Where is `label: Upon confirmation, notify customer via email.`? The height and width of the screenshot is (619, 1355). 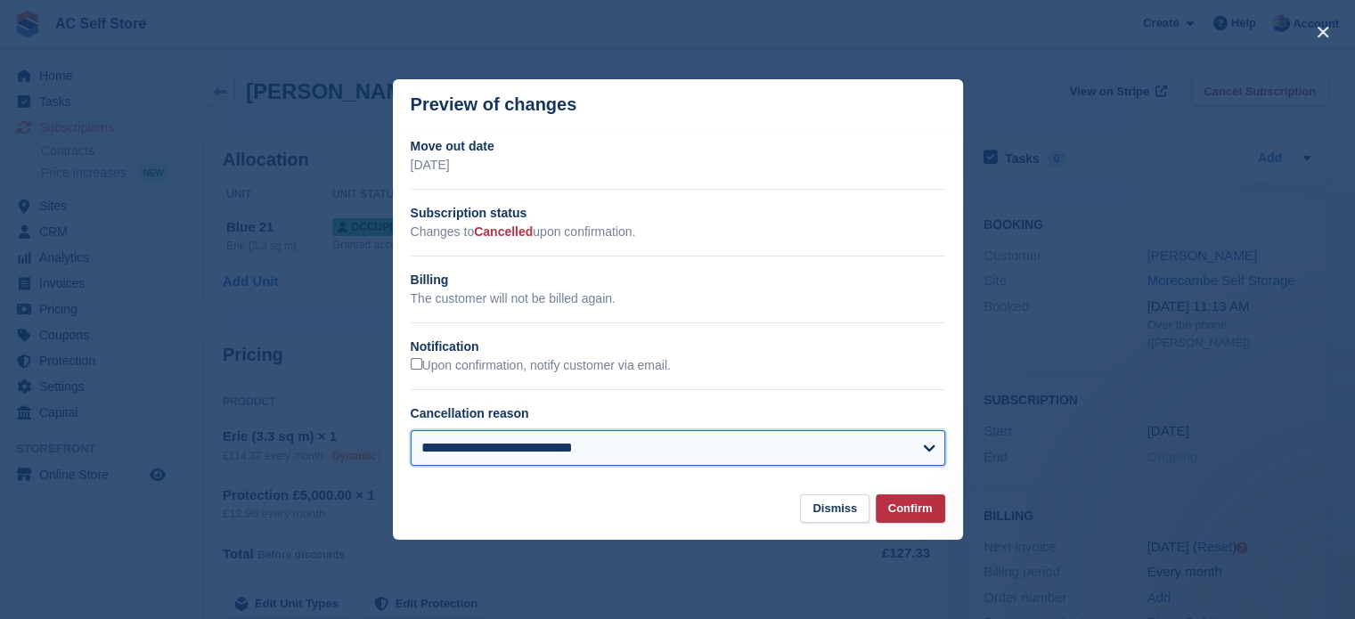
label: Upon confirmation, notify customer via email. is located at coordinates (541, 366).